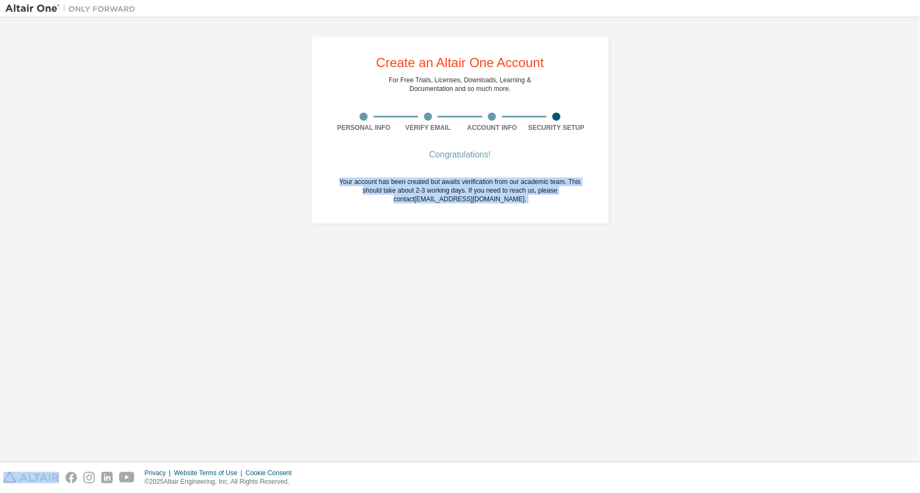 Image resolution: width=920 pixels, height=493 pixels. I want to click on img: linkedin.svg, so click(107, 477).